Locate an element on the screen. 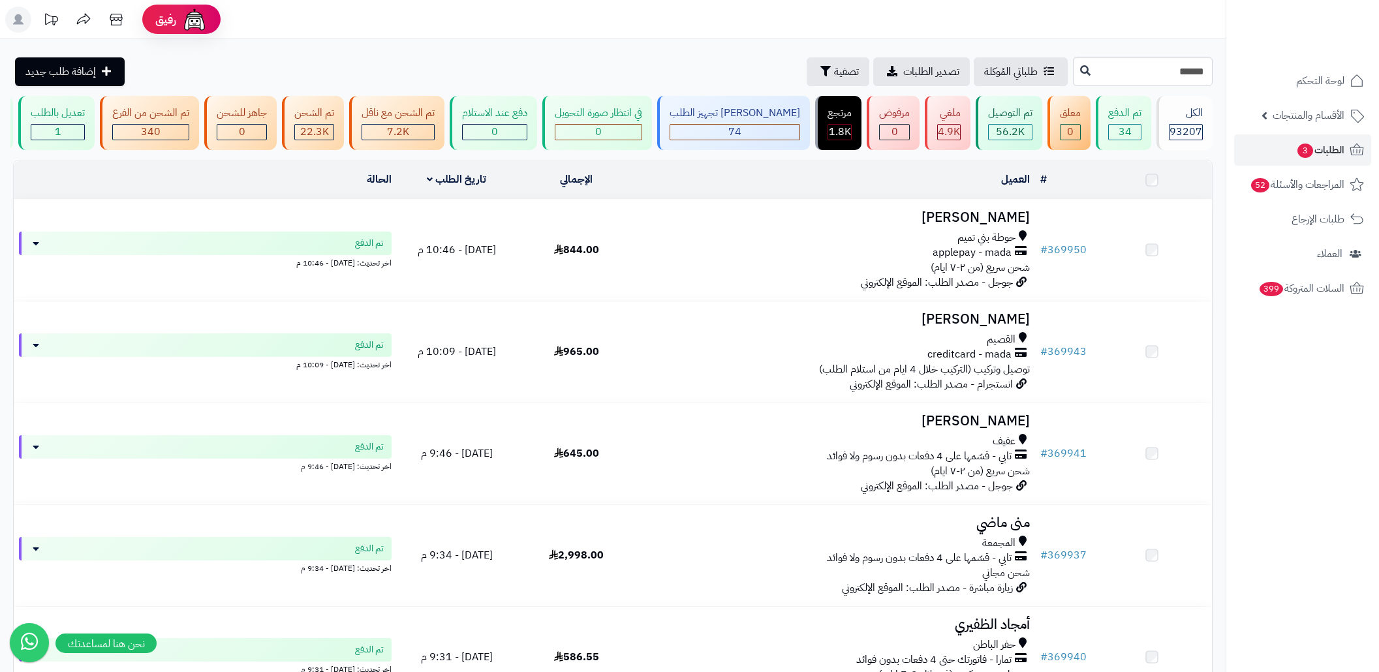  a: تم الشحن 22.3K is located at coordinates (313, 123).